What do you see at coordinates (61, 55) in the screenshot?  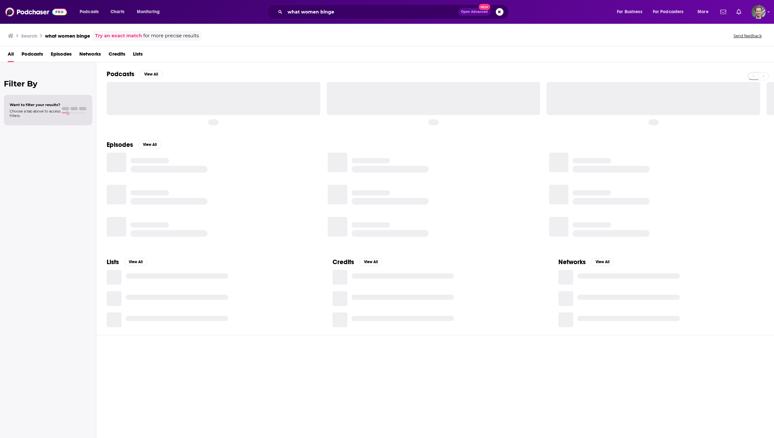 I see `a: Episodes` at bounding box center [61, 55].